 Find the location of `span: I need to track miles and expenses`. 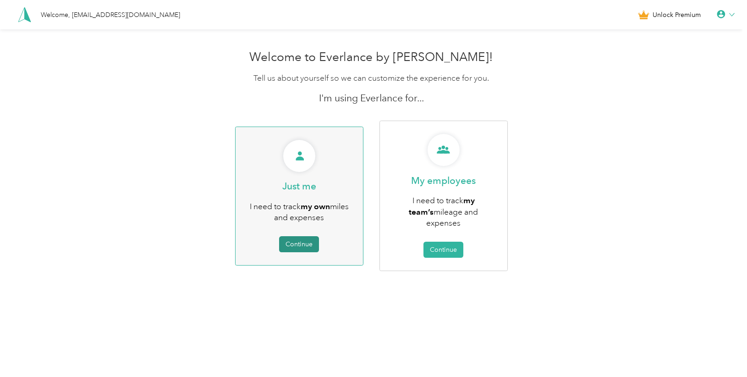

span: I need to track miles and expenses is located at coordinates (299, 212).